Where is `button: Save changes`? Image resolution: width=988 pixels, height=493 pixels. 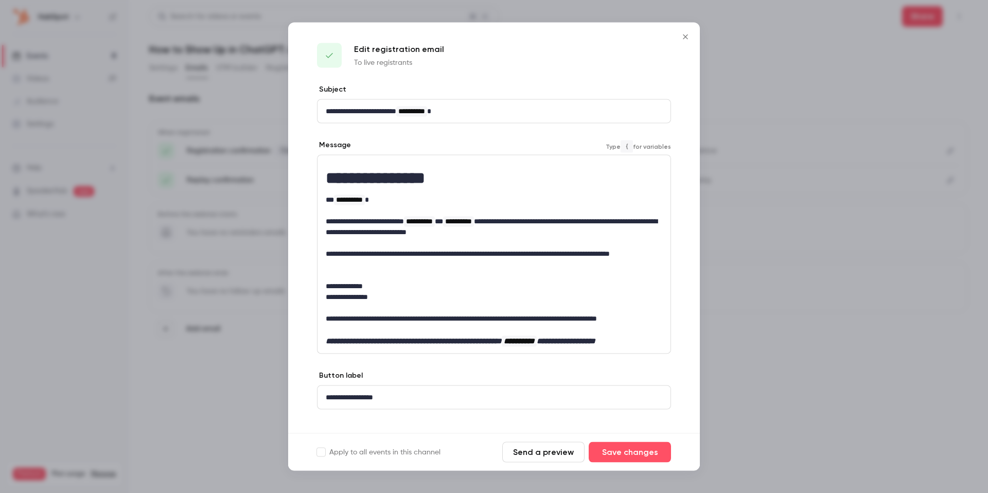 button: Save changes is located at coordinates (630, 452).